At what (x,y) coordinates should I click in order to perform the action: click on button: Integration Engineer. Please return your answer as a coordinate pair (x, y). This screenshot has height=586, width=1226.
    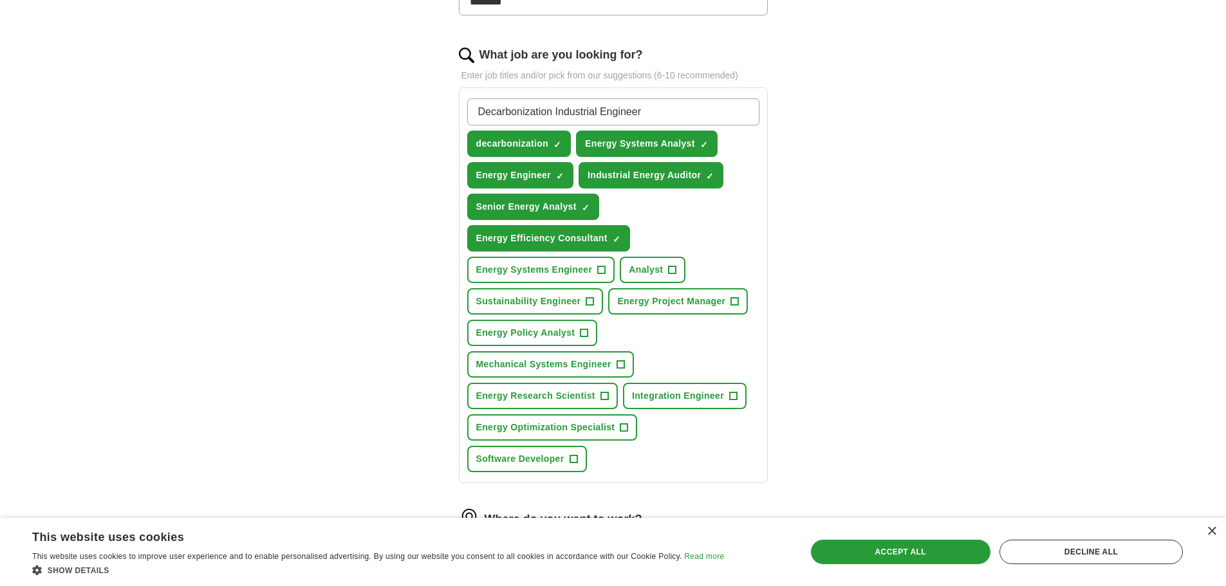
    Looking at the image, I should click on (685, 396).